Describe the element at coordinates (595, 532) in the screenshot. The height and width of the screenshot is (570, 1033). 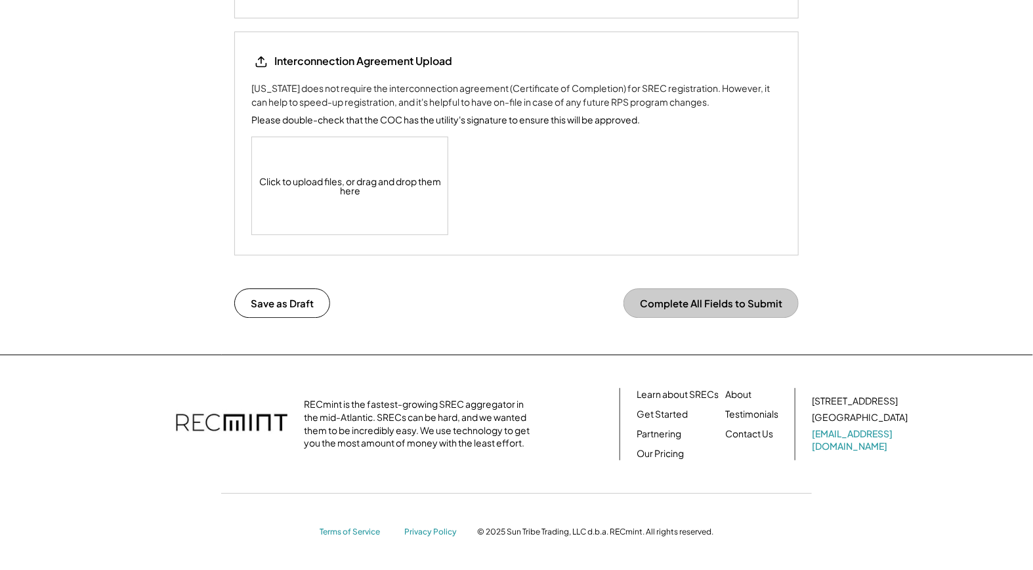
I see `div: © 2025 Sun Tribe Trading, LLC d.b.a. RECmint. All rights reserved.` at that location.